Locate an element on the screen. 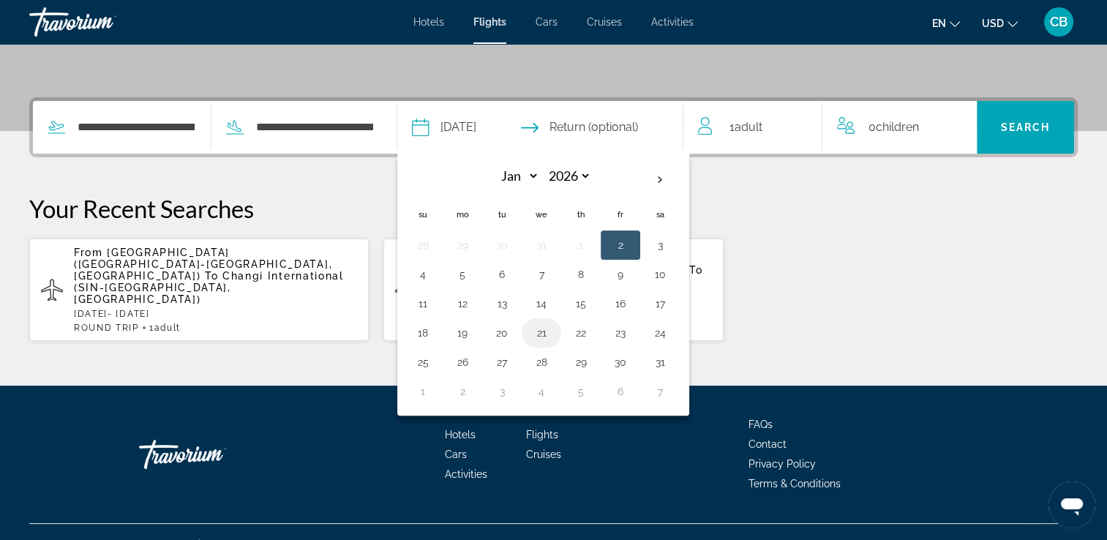  button: Day 1 is located at coordinates (581, 245).